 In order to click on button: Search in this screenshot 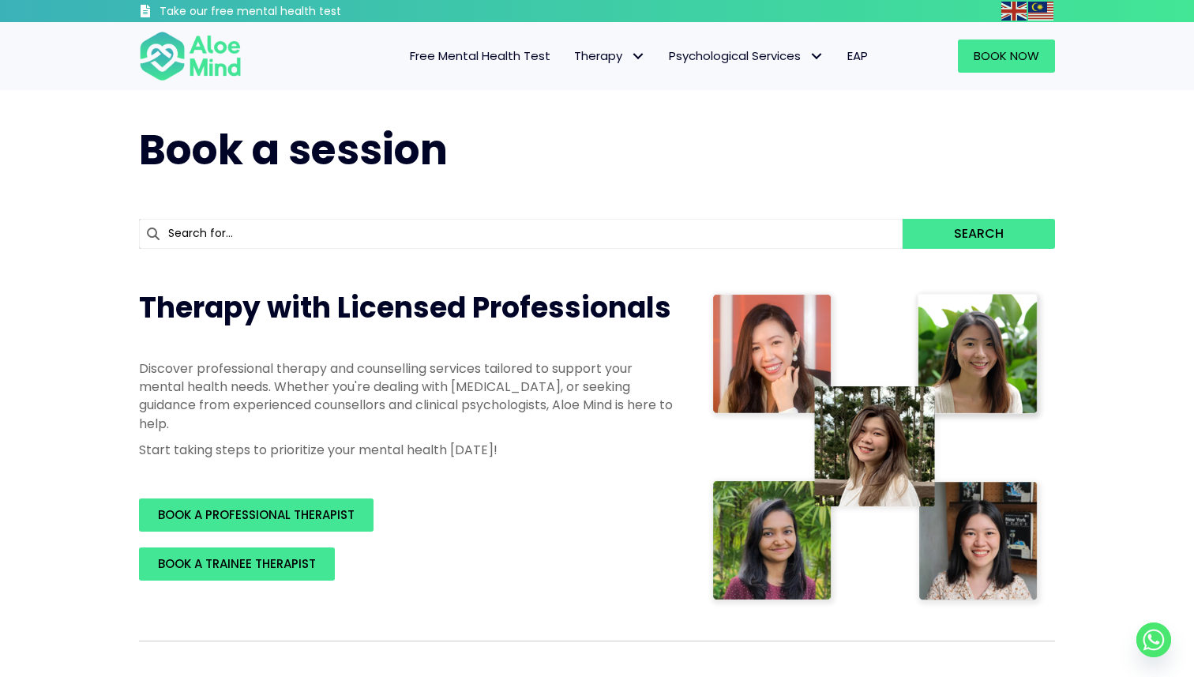, I will do `click(979, 234)`.